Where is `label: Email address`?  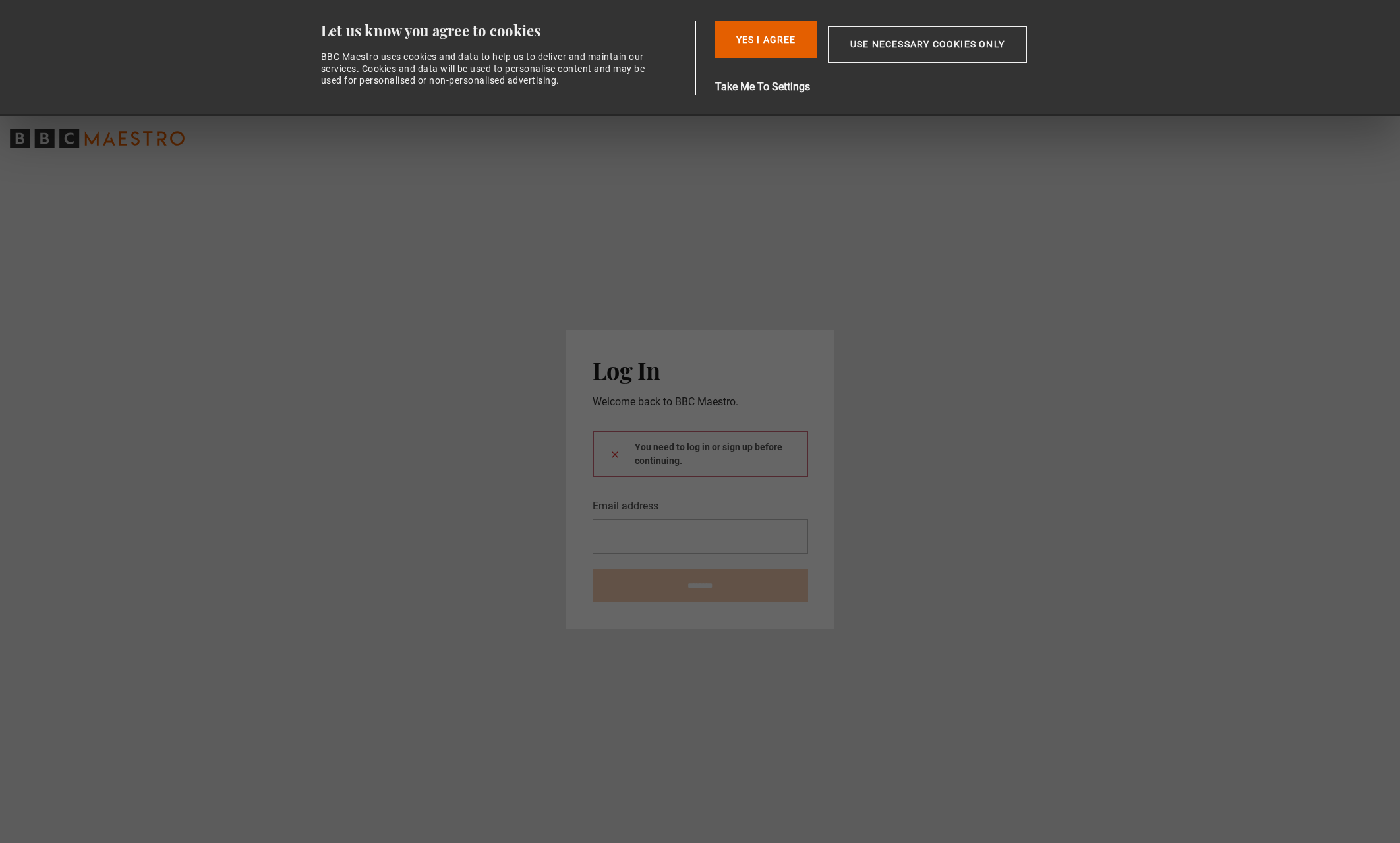
label: Email address is located at coordinates (625, 506).